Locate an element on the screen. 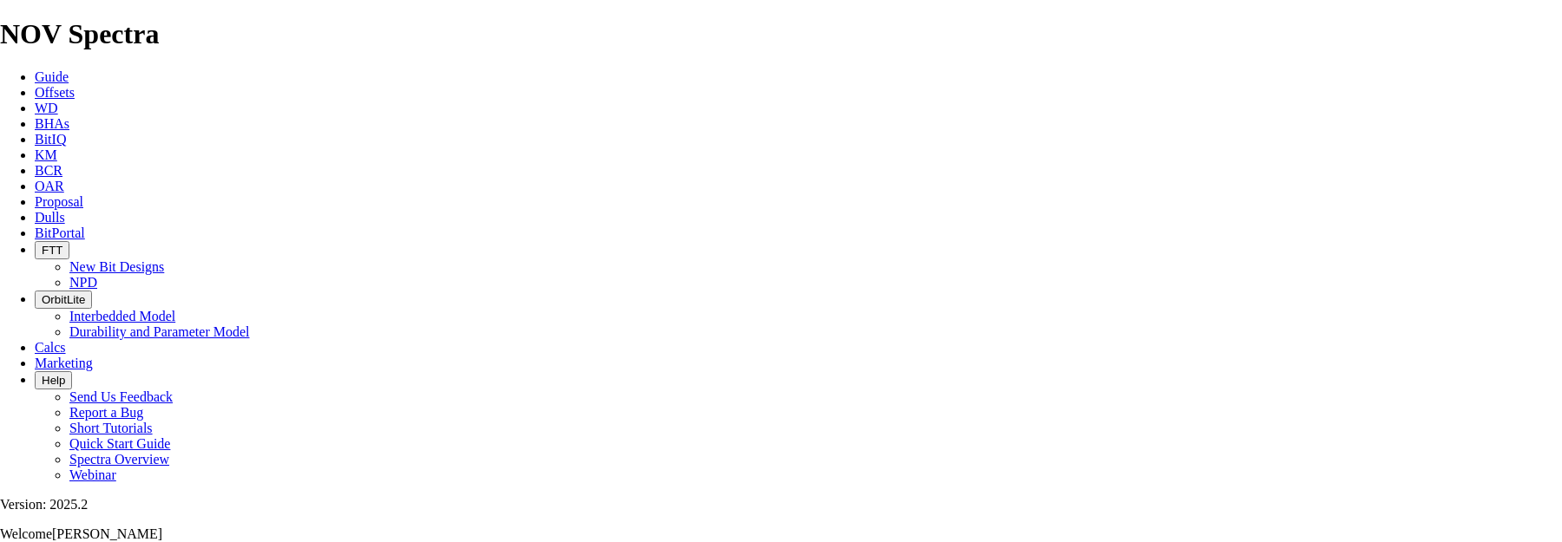 The width and height of the screenshot is (1562, 542). a: BHAs is located at coordinates (52, 123).